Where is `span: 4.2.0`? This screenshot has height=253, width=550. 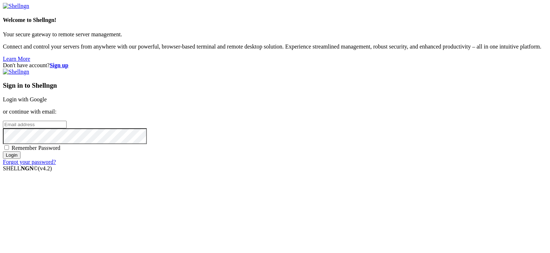 span: 4.2.0 is located at coordinates (45, 168).